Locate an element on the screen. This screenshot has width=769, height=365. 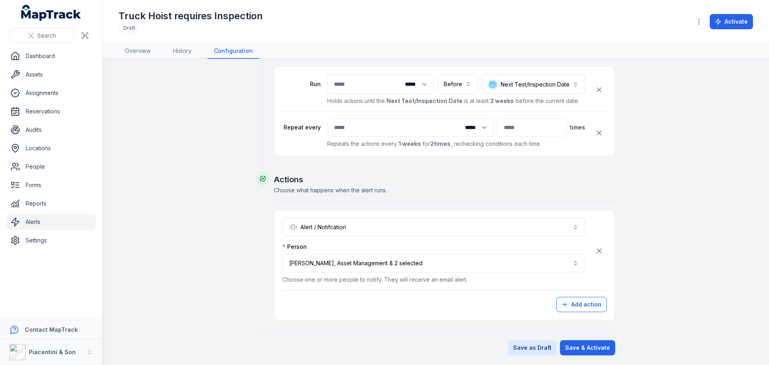
a: Assignments is located at coordinates (51, 93).